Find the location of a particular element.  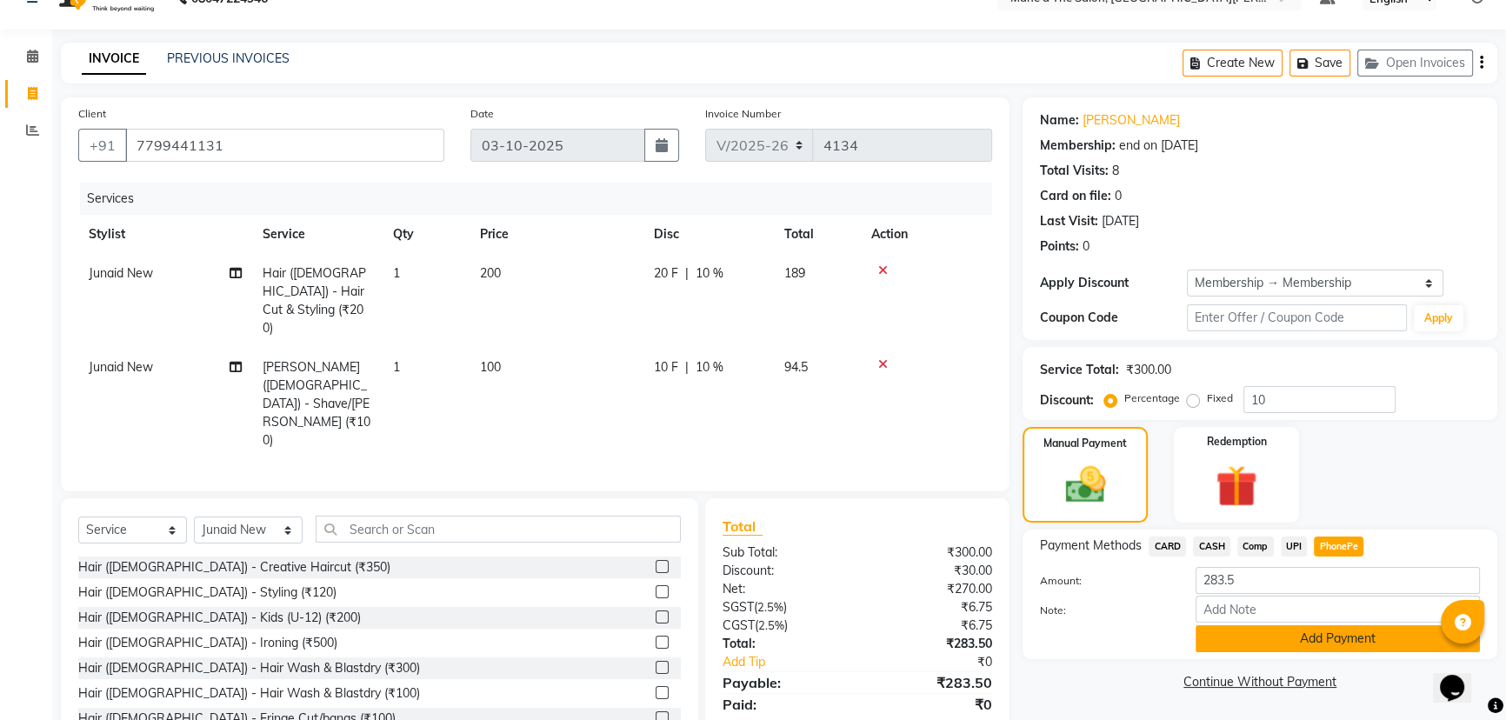

input: Amount is located at coordinates (1337, 580).